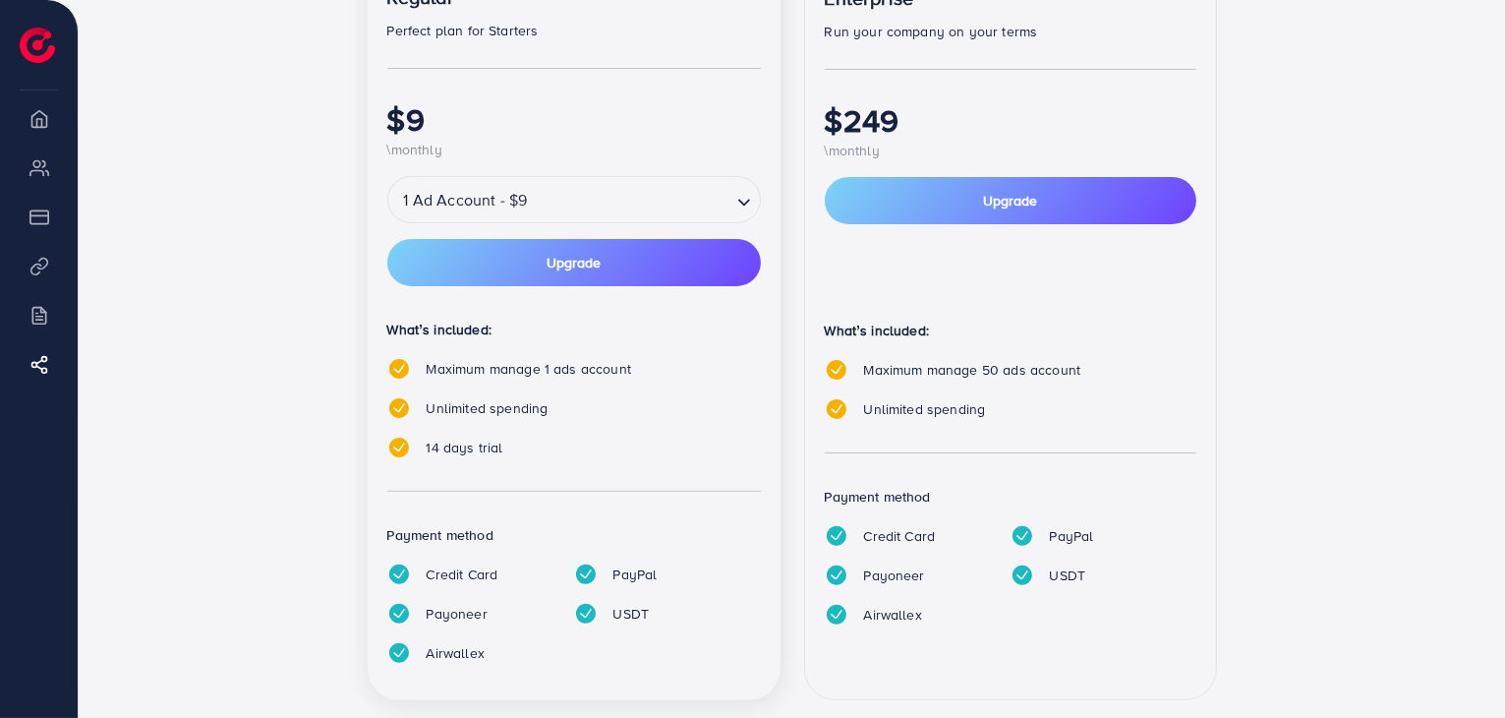 Image resolution: width=1505 pixels, height=718 pixels. What do you see at coordinates (37, 45) in the screenshot?
I see `img: logo` at bounding box center [37, 45].